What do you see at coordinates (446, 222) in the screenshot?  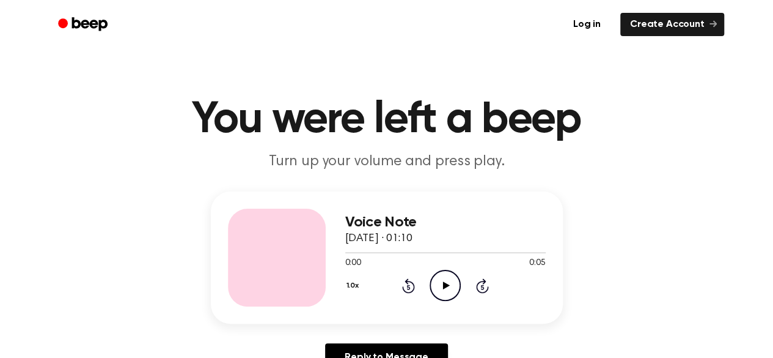 I see `h3: Voice Note` at bounding box center [446, 222].